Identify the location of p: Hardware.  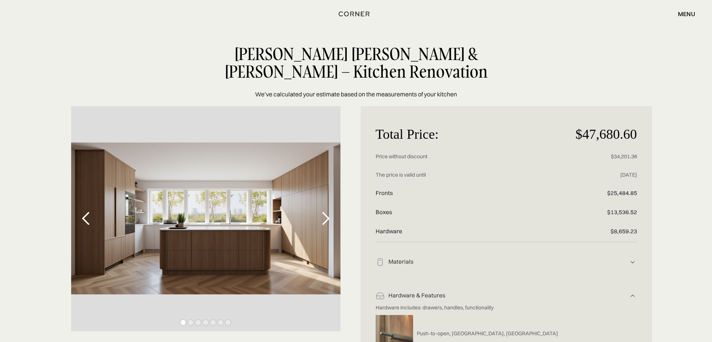
(463, 231).